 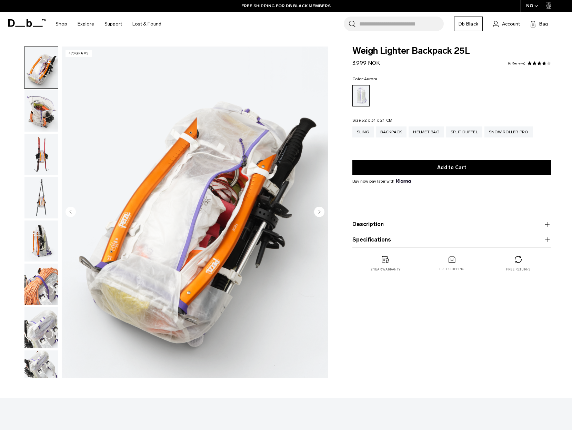 What do you see at coordinates (366, 63) in the screenshot?
I see `span: 3.999 NOK` at bounding box center [366, 63].